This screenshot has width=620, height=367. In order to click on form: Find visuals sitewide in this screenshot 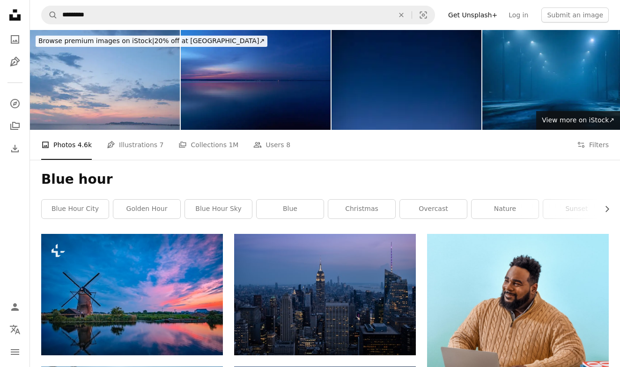, I will do `click(238, 15)`.